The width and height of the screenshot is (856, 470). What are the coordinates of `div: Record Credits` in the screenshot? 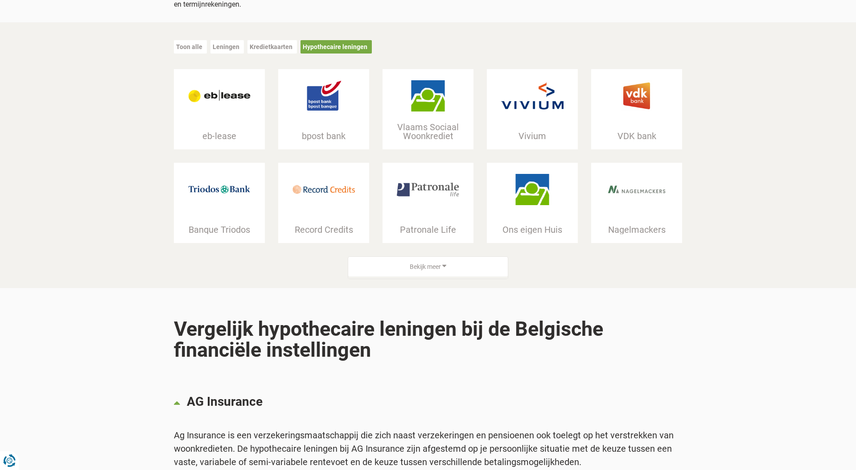 It's located at (324, 230).